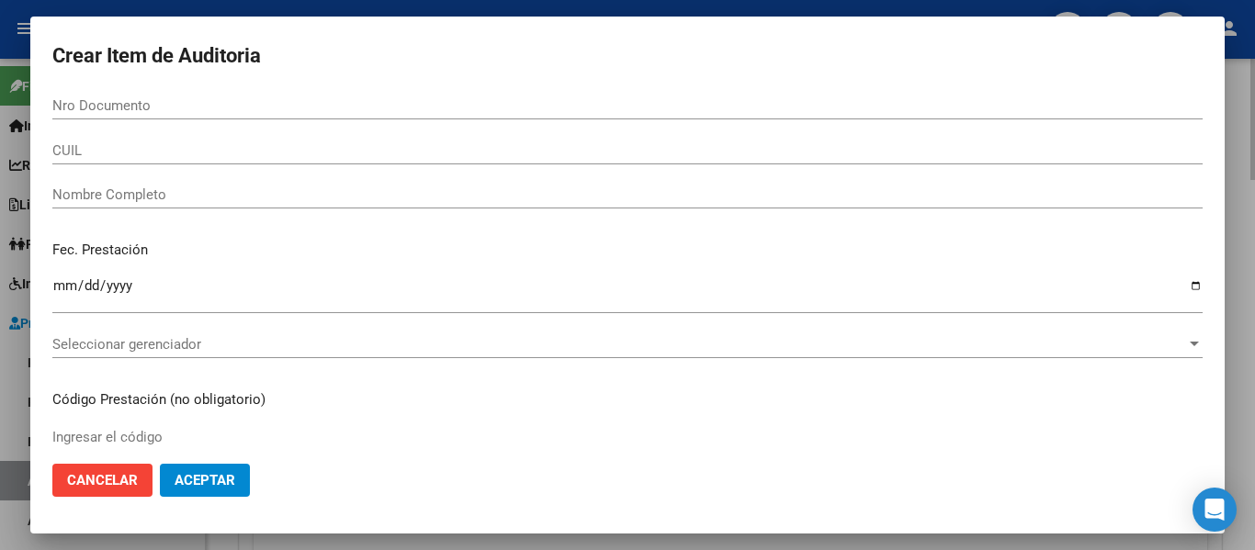  What do you see at coordinates (619, 344) in the screenshot?
I see `span: Seleccionar gerenciador` at bounding box center [619, 344].